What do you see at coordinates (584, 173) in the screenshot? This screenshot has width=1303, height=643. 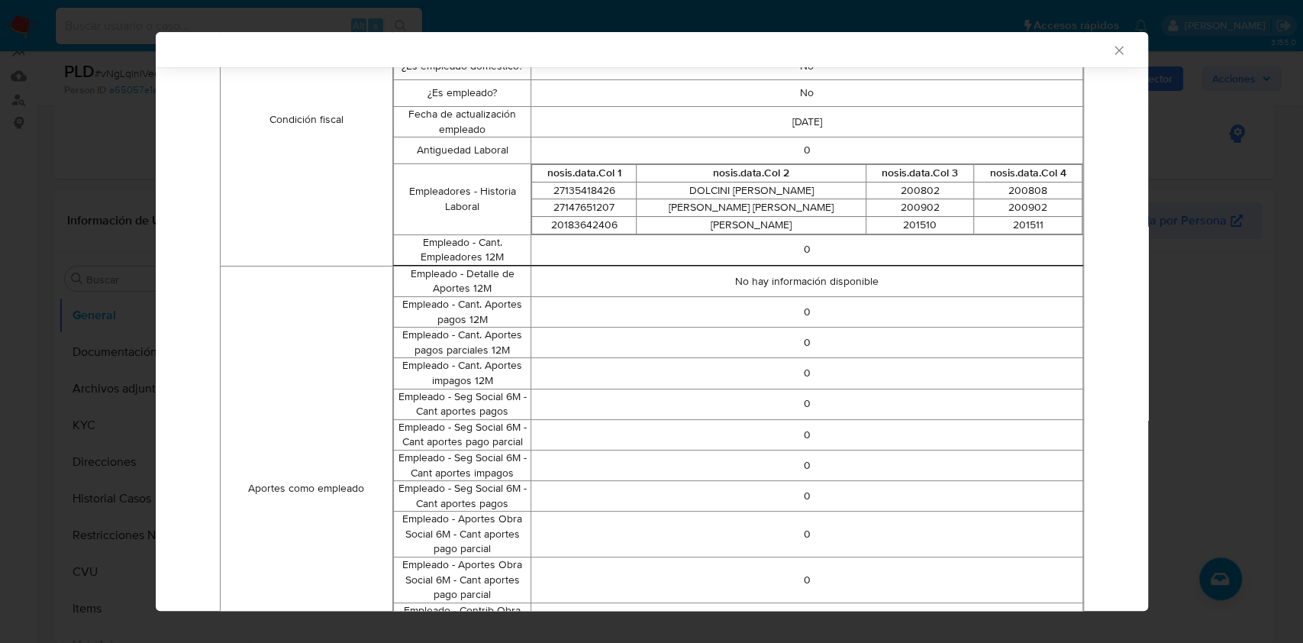 I see `th: nosis.data.Col 1` at bounding box center [584, 173].